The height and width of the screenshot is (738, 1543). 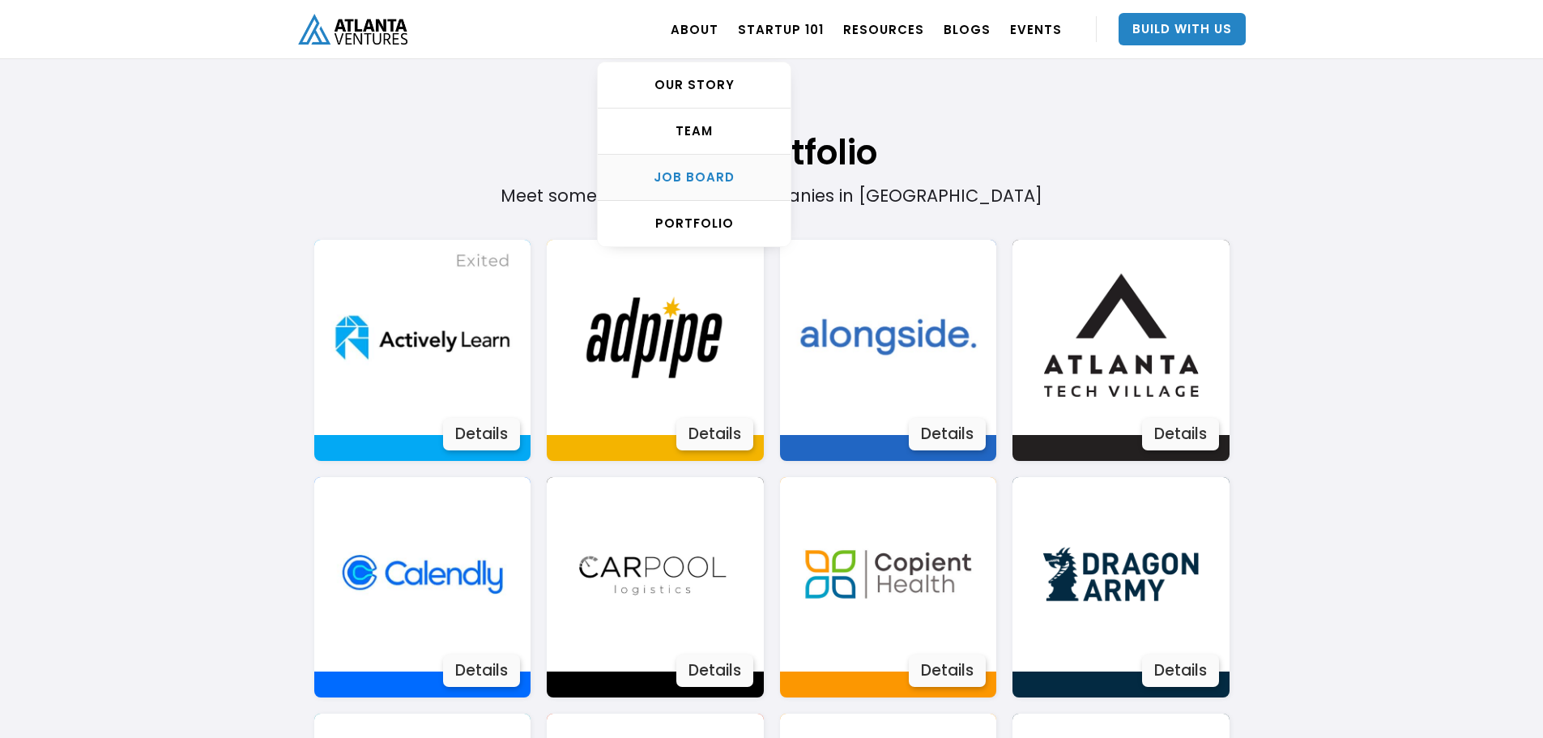 I want to click on a: ABOUT, so click(x=694, y=29).